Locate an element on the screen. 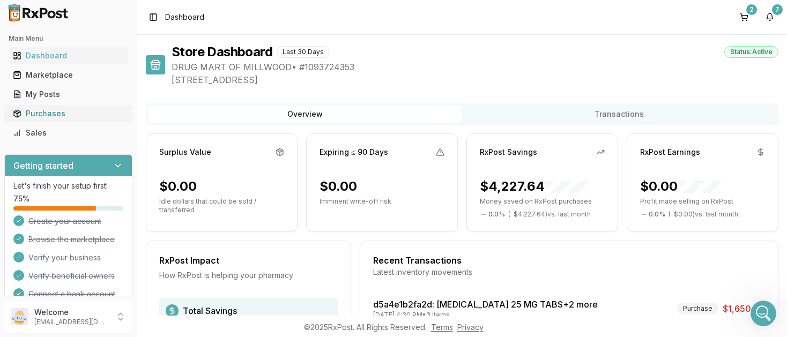 The width and height of the screenshot is (787, 337). div: $4,227.64 is located at coordinates (534, 187).